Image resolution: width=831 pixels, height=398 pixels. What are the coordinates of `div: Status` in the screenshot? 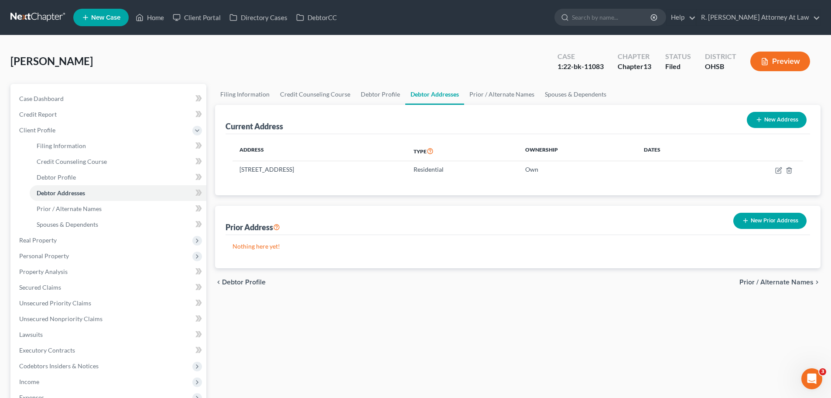 It's located at (678, 56).